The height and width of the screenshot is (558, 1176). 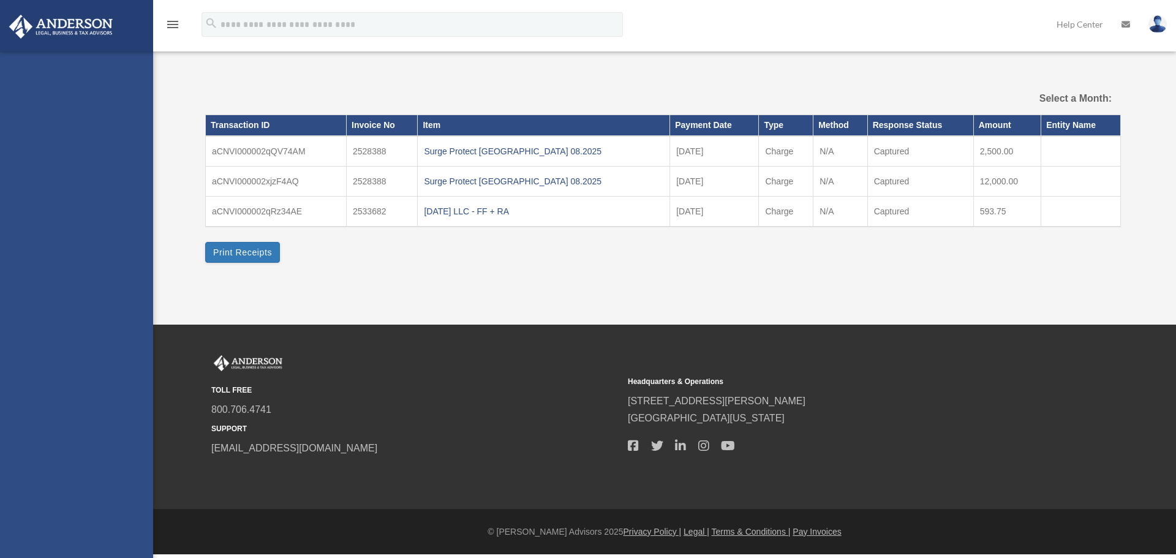 What do you see at coordinates (173, 24) in the screenshot?
I see `i: menu` at bounding box center [173, 24].